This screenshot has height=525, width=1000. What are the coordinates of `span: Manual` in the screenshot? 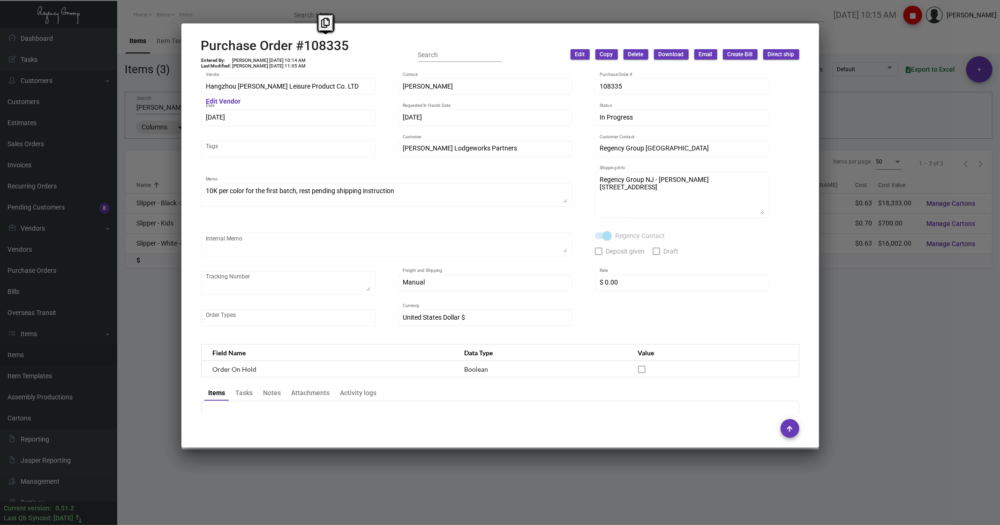 It's located at (414, 282).